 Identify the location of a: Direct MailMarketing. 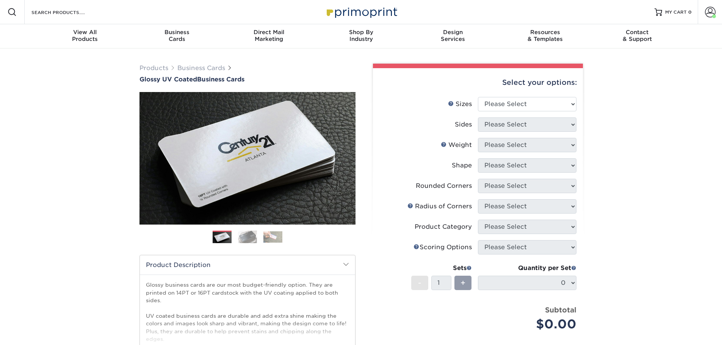
(269, 36).